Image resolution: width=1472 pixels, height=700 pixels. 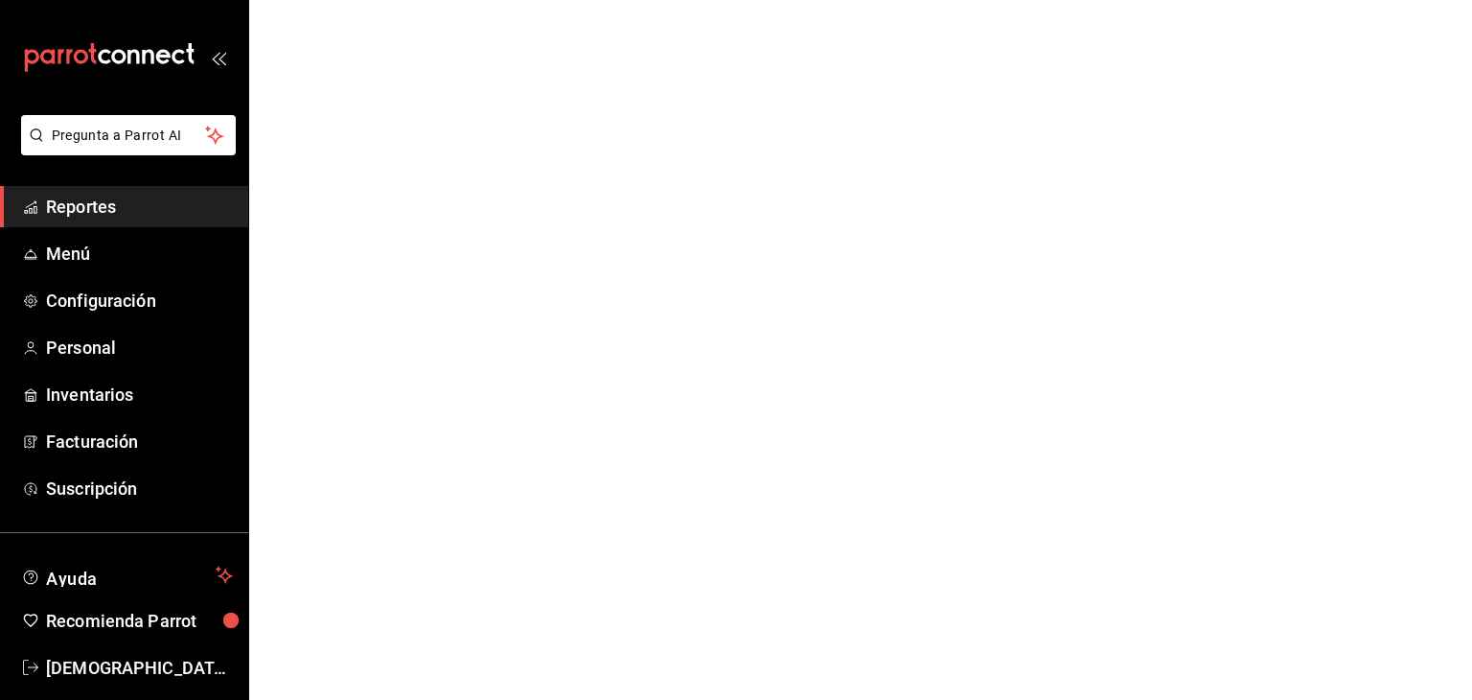 I want to click on span: Suscripción, so click(x=139, y=488).